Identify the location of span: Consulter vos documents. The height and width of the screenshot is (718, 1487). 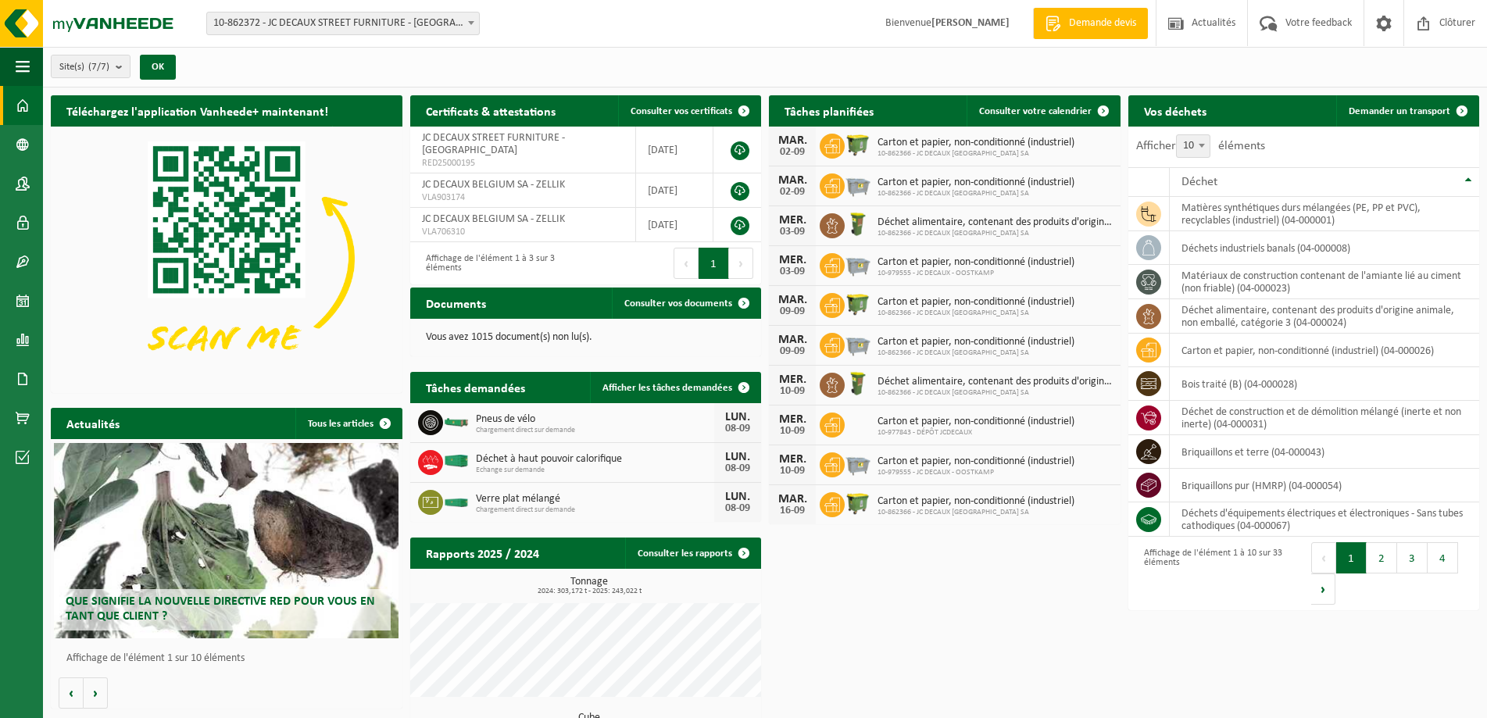
(678, 303).